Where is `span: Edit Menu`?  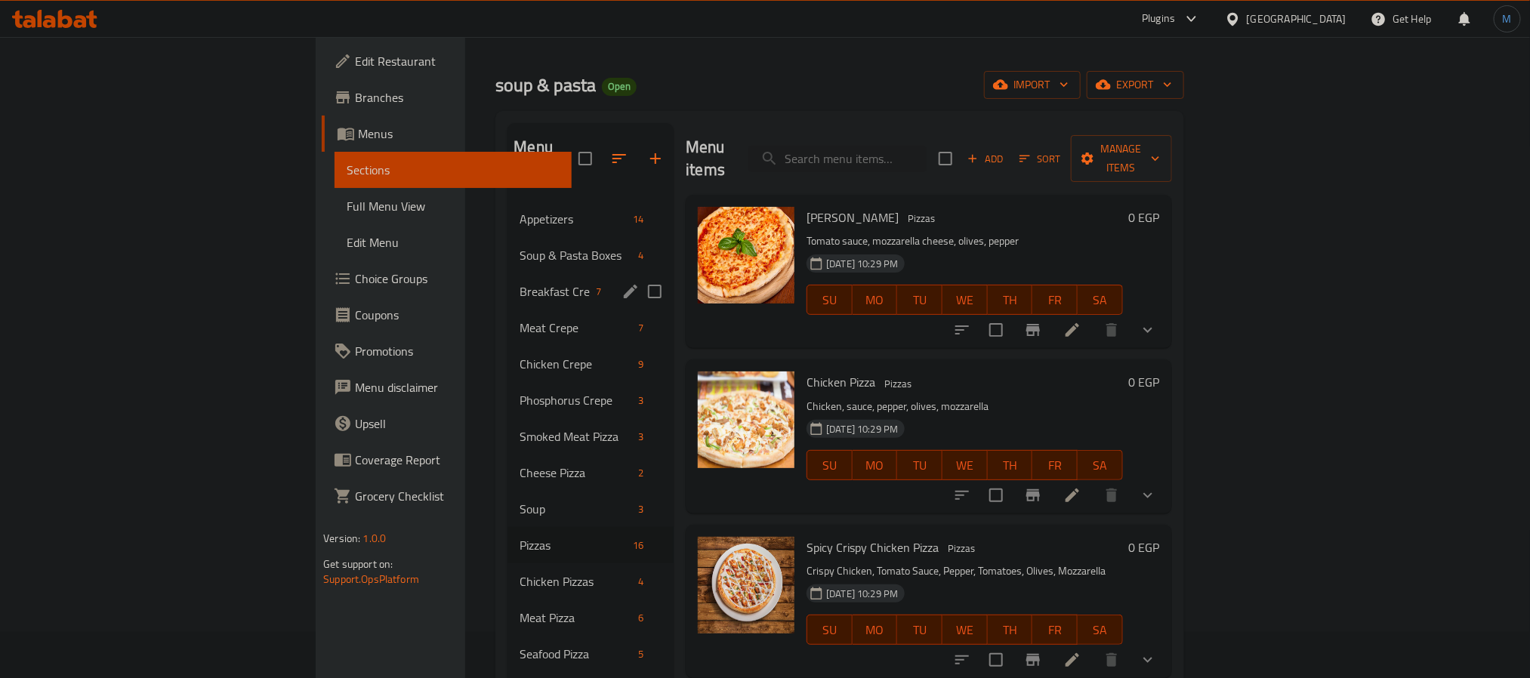 span: Edit Menu is located at coordinates (452, 242).